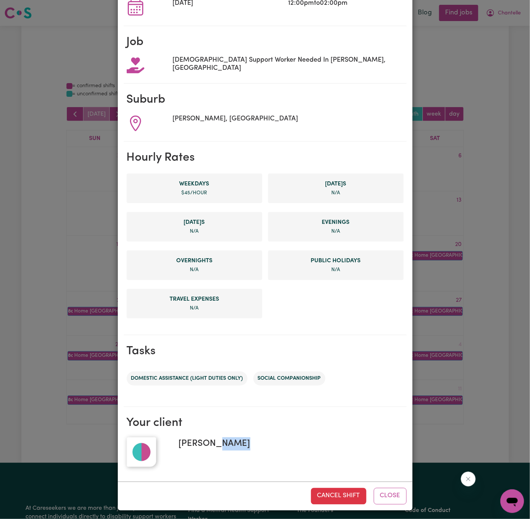 The height and width of the screenshot is (519, 530). Describe the element at coordinates (336, 184) in the screenshot. I see `span: Saturday rate` at that location.